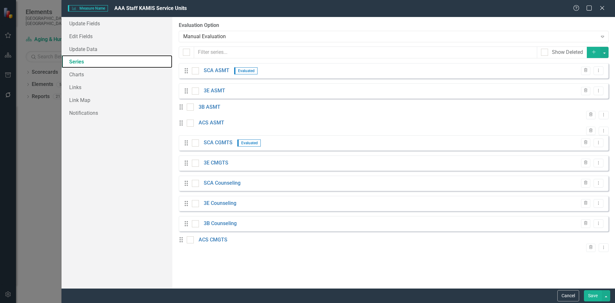 The width and height of the screenshot is (615, 303). Describe the element at coordinates (214, 91) in the screenshot. I see `a: 3E ASMT` at that location.